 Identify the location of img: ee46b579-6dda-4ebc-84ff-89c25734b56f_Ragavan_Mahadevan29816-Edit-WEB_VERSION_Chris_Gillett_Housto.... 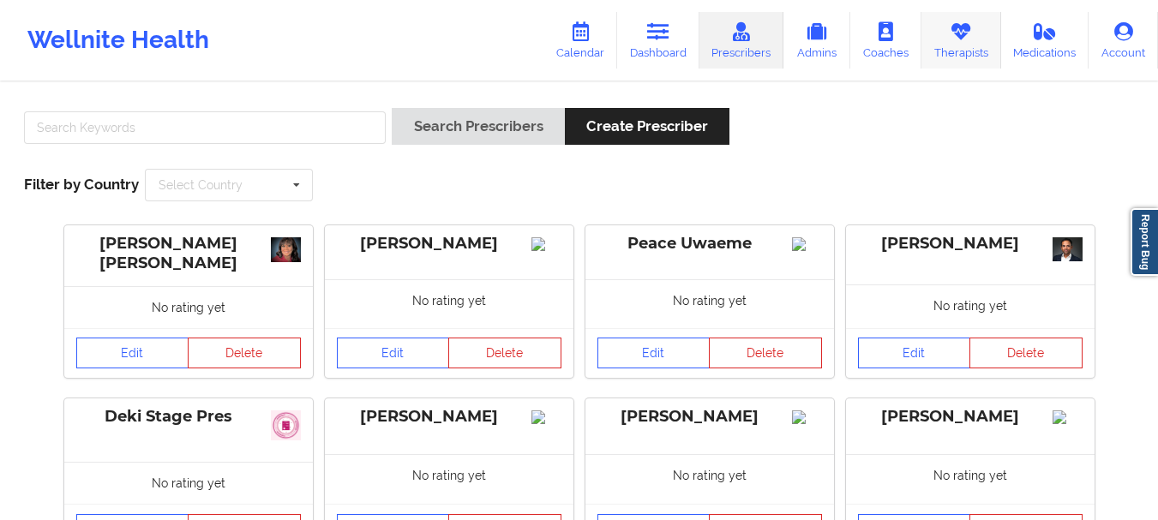
(1067, 249).